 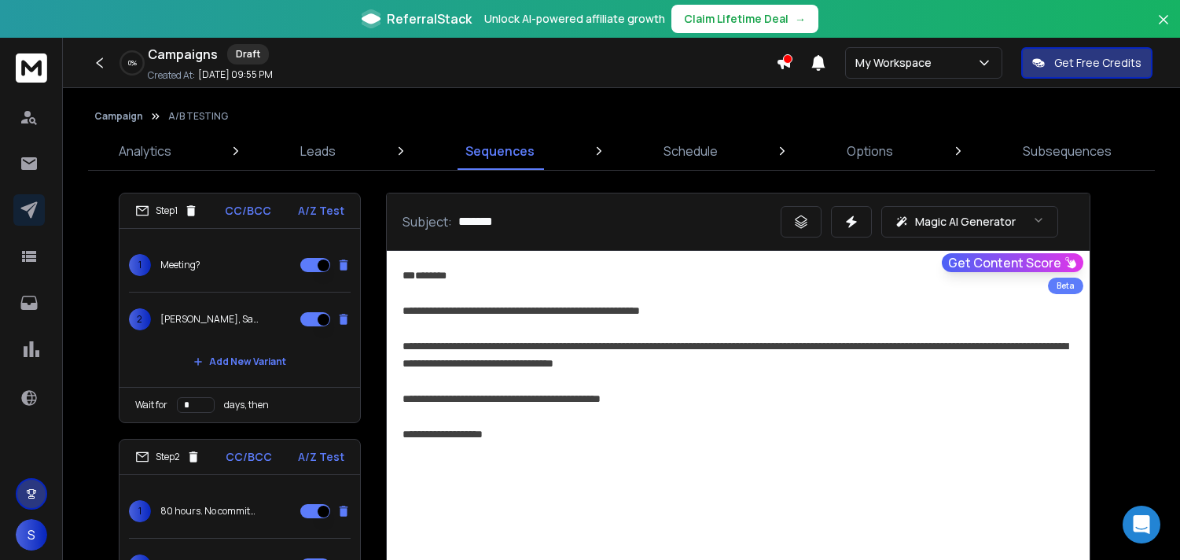 I want to click on p: days, then, so click(x=246, y=405).